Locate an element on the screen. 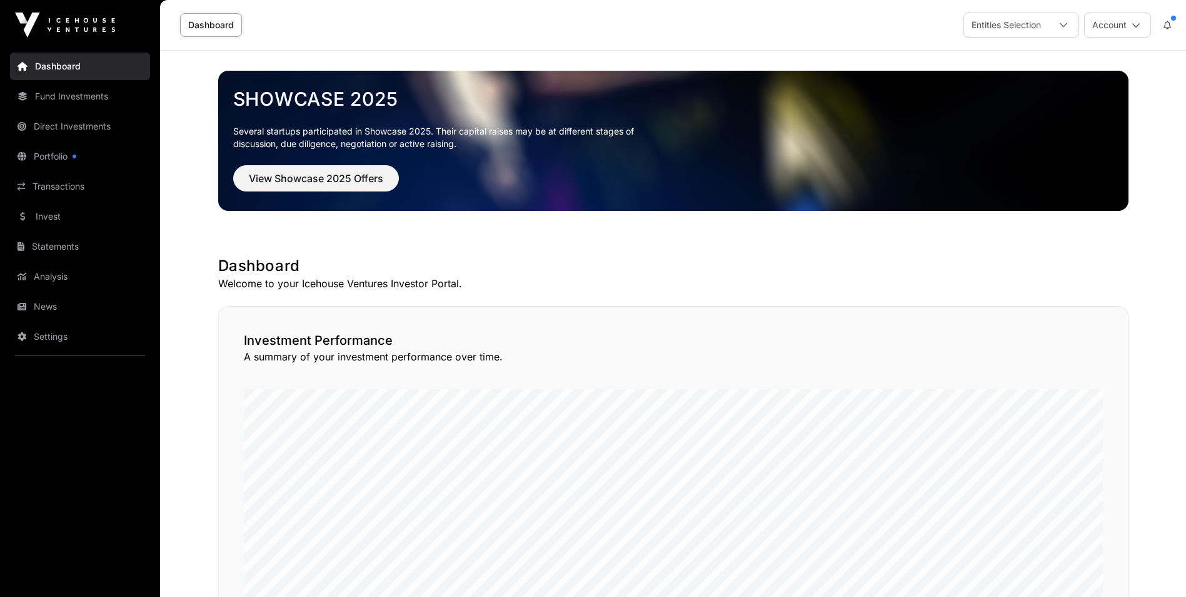 Image resolution: width=1186 pixels, height=597 pixels. button: Account is located at coordinates (1118, 25).